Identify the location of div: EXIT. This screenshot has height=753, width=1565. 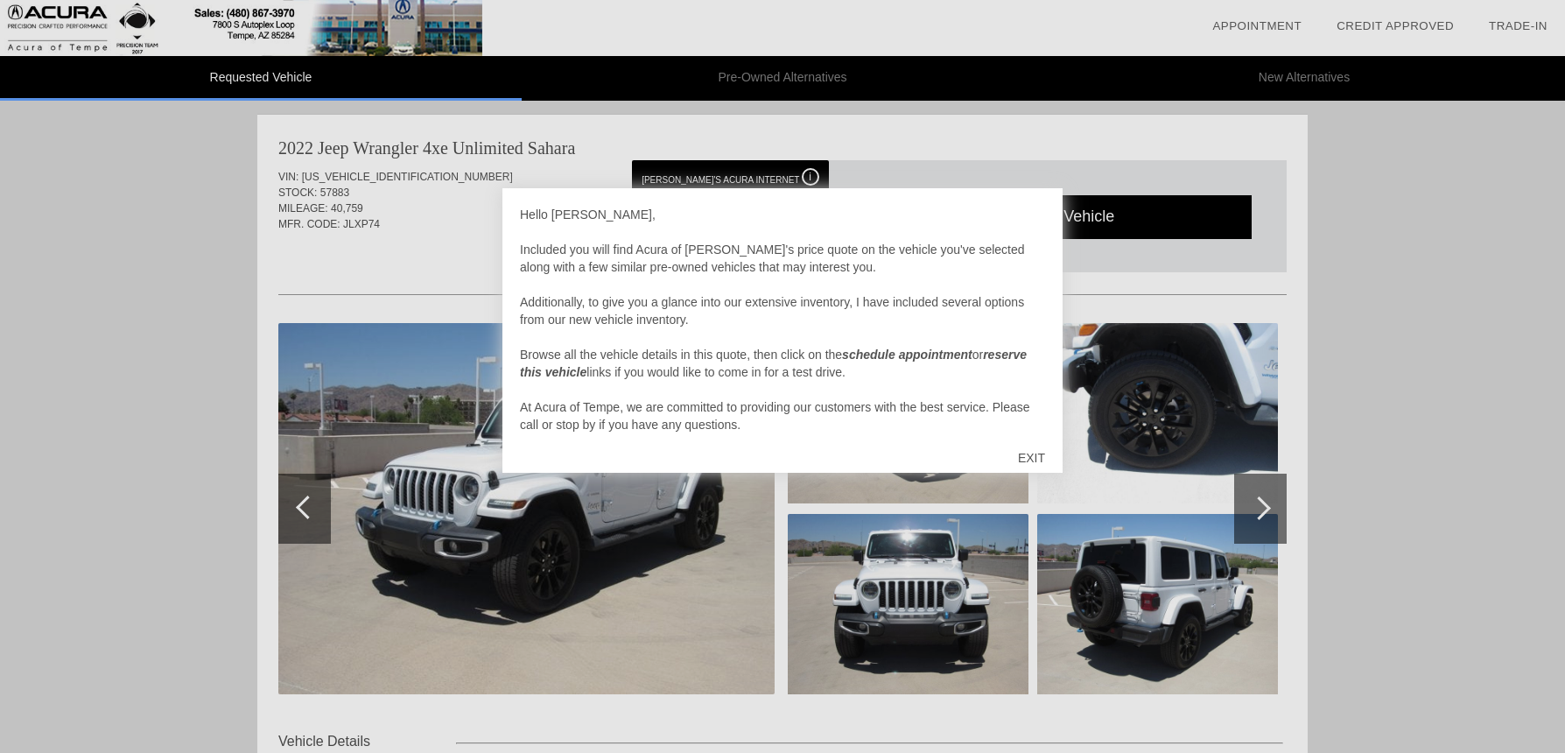
(1031, 458).